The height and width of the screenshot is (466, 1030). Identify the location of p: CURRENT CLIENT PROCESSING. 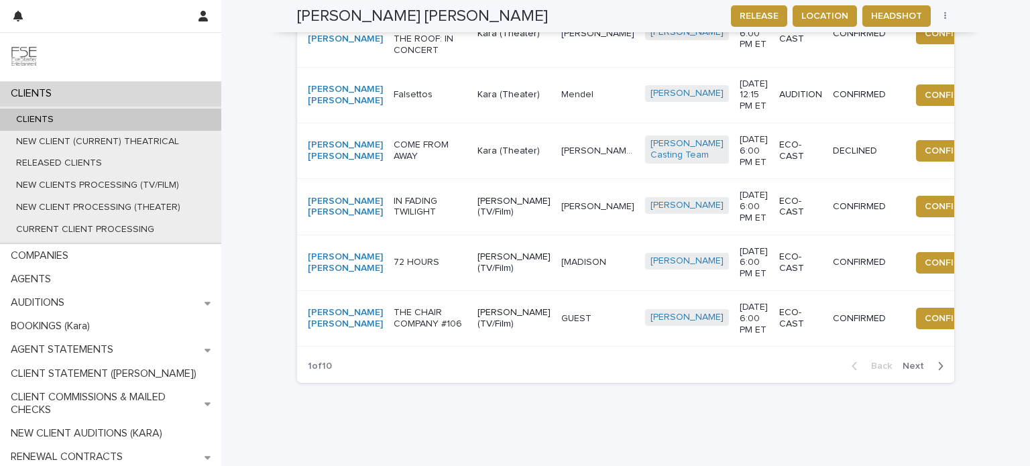
(85, 229).